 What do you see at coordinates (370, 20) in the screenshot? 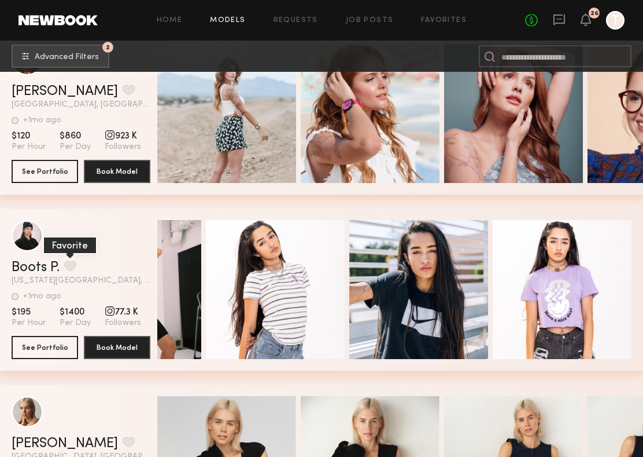
I see `a: Job Posts` at bounding box center [370, 20].